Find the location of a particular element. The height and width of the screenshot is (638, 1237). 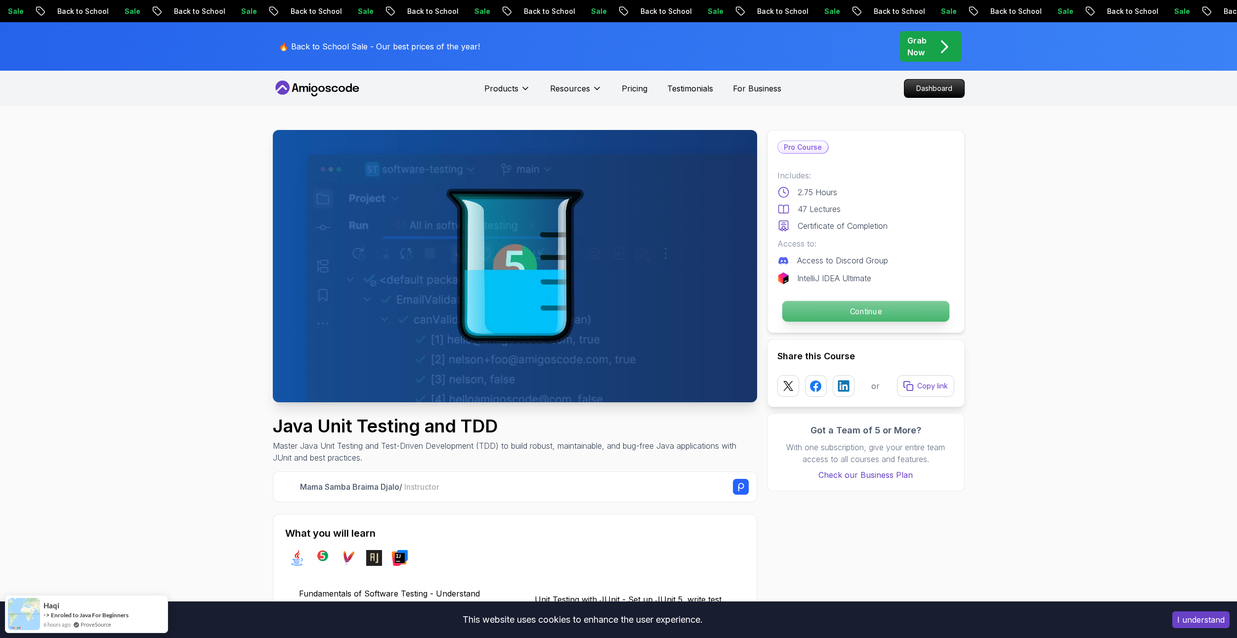

p: or is located at coordinates (875, 386).